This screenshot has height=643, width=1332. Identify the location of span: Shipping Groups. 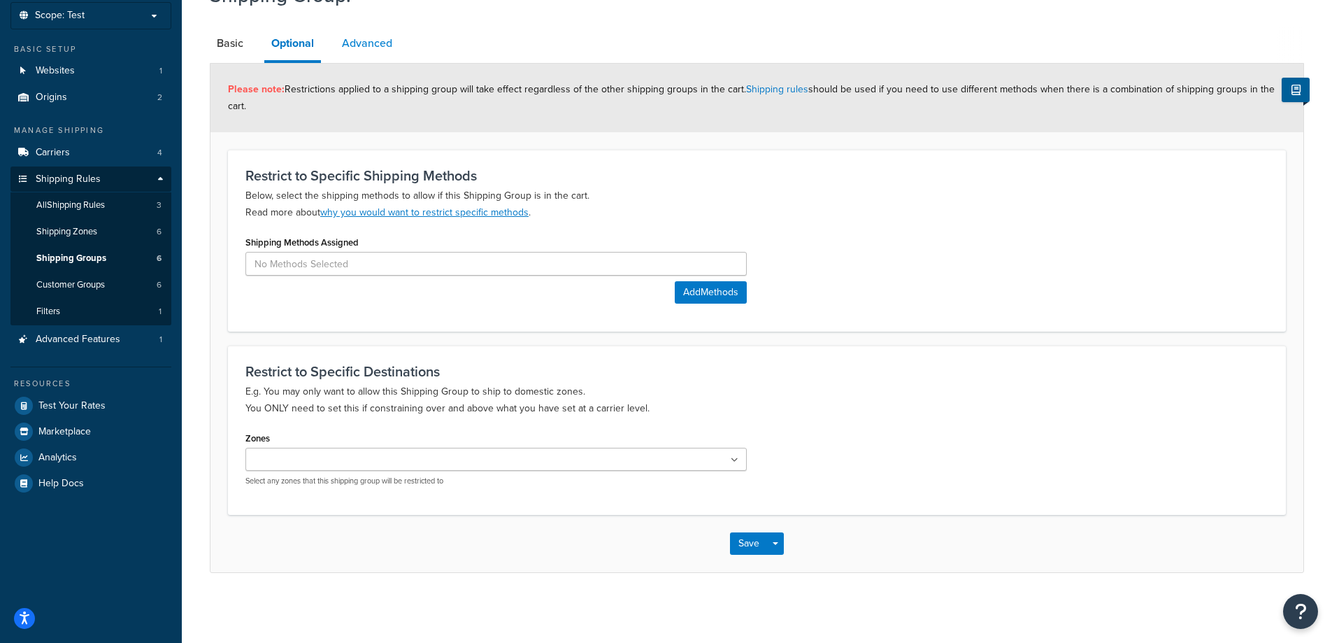
(71, 258).